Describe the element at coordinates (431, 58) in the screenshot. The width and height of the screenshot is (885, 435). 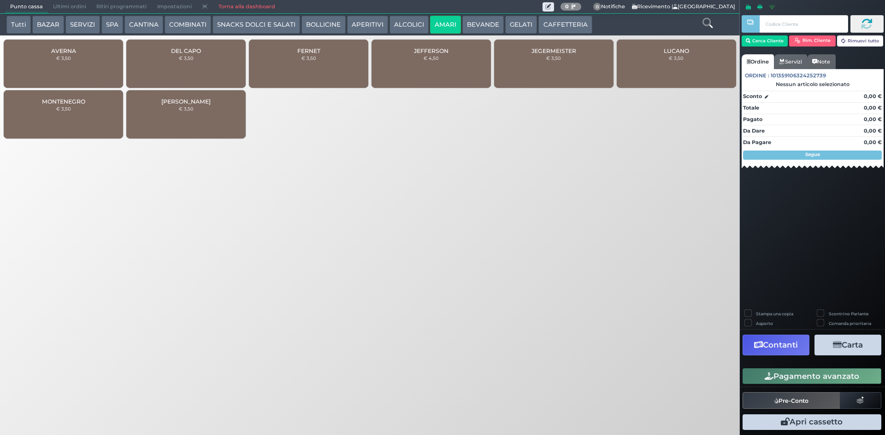
I see `small: € 4,50` at that location.